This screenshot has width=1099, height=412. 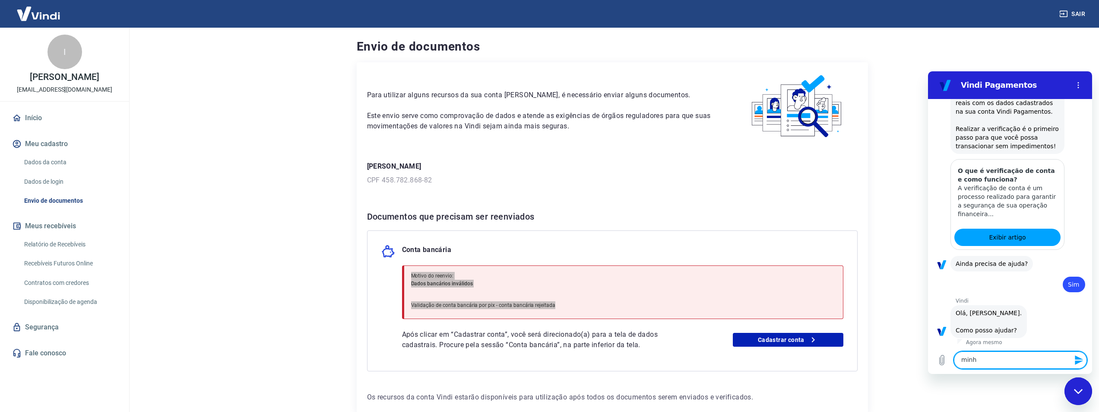 I want to click on a: Início, so click(x=64, y=118).